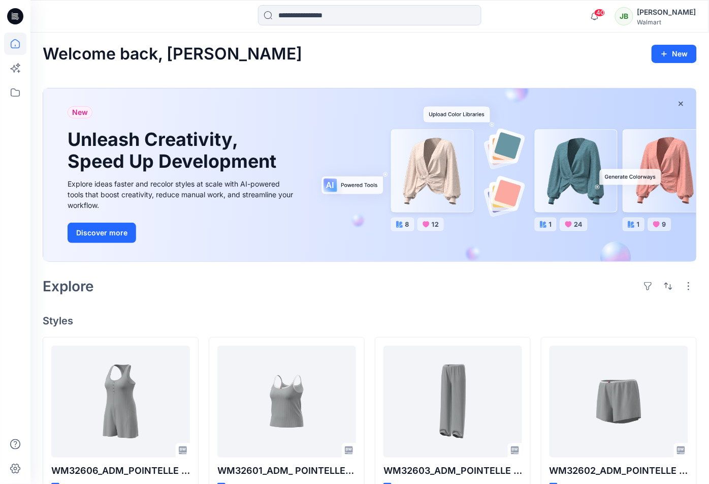  What do you see at coordinates (182, 194) in the screenshot?
I see `div: Explore ideas faster and recolor styles at scale with AI-powered tools that boost creativity, red...` at bounding box center [182, 194].